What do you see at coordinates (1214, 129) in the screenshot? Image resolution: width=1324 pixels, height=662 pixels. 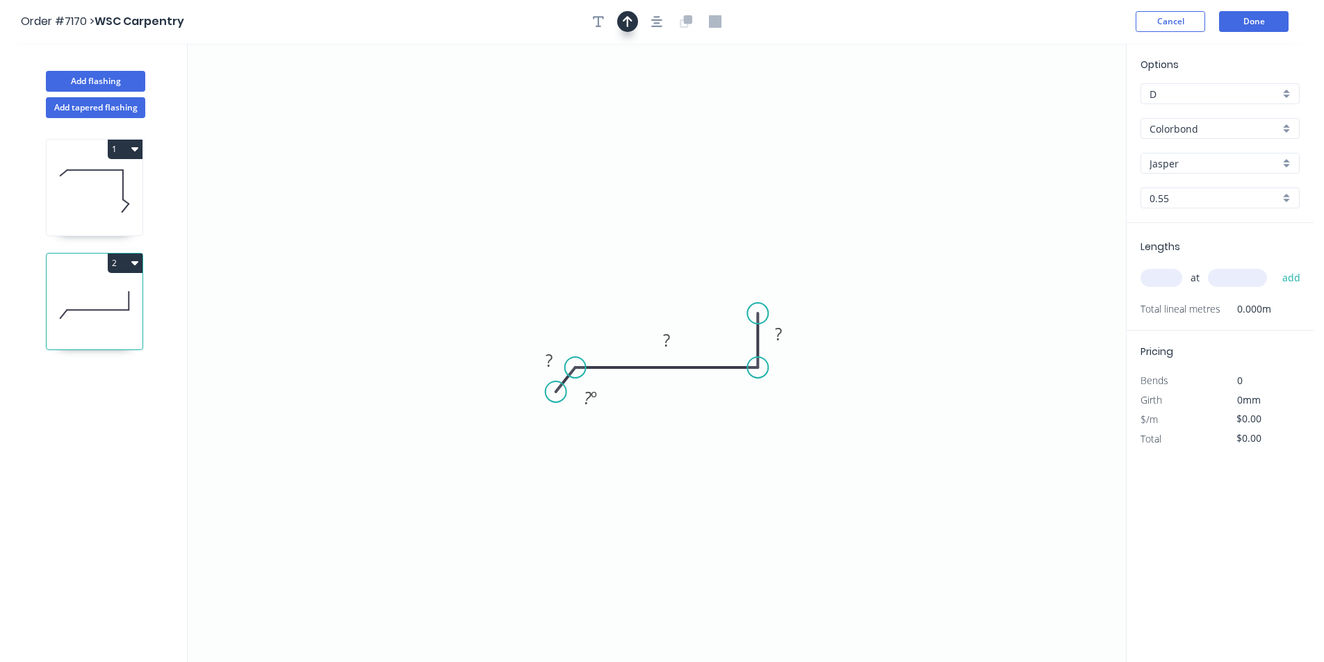 I see `input: Material` at bounding box center [1214, 129].